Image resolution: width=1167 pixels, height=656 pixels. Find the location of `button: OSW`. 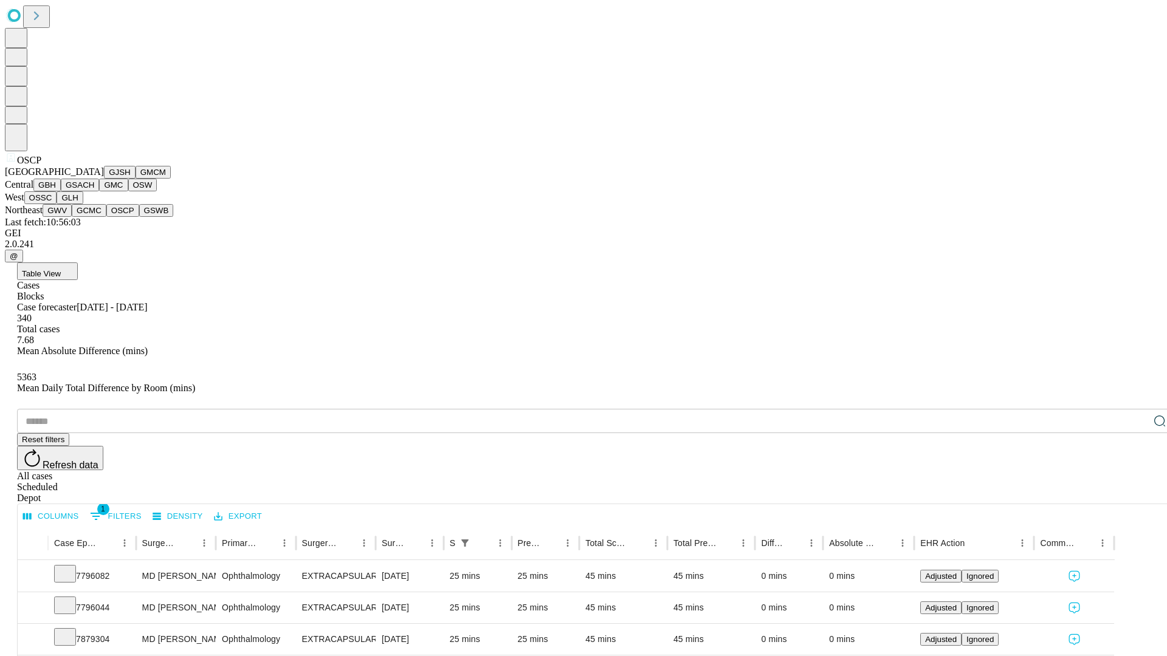

button: OSW is located at coordinates (143, 185).